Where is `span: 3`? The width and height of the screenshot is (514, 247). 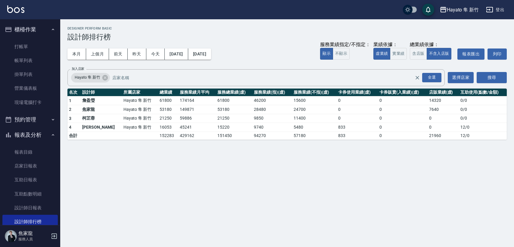
span: 3 is located at coordinates (70, 118).